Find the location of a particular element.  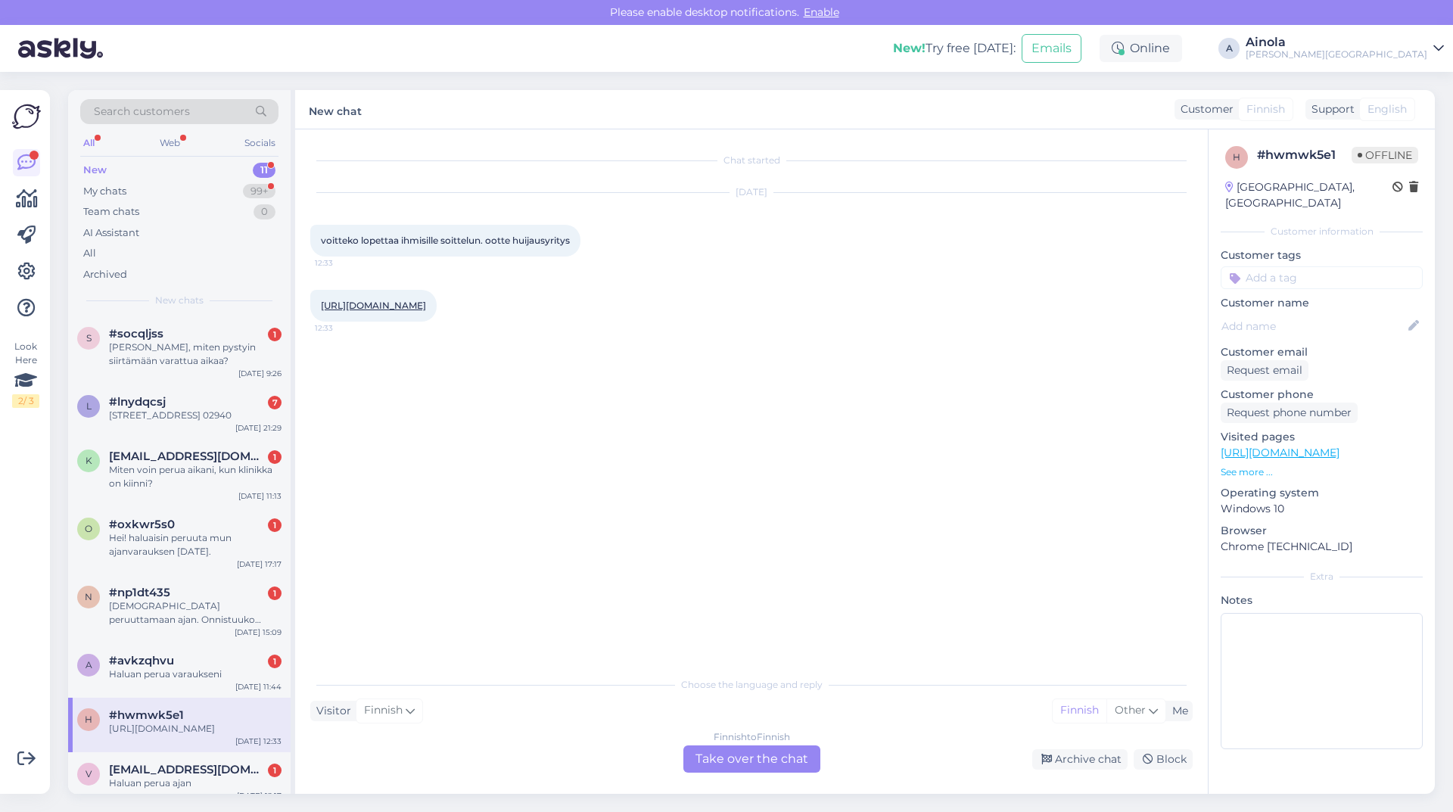

img: Askly Logo is located at coordinates (26, 117).